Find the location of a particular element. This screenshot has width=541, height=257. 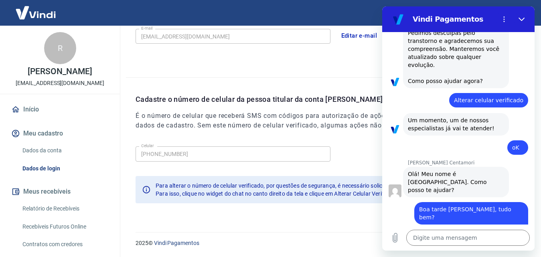

span: Alterar celular verificado is located at coordinates (106, 94).